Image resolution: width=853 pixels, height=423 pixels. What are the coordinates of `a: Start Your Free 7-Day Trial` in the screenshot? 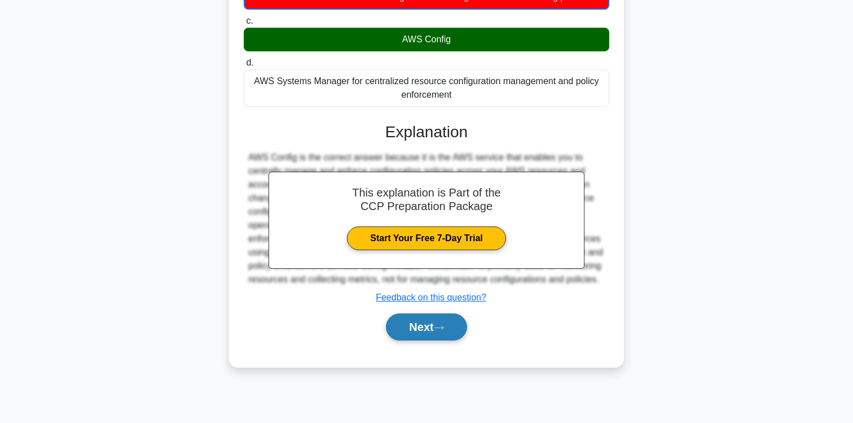 It's located at (426, 238).